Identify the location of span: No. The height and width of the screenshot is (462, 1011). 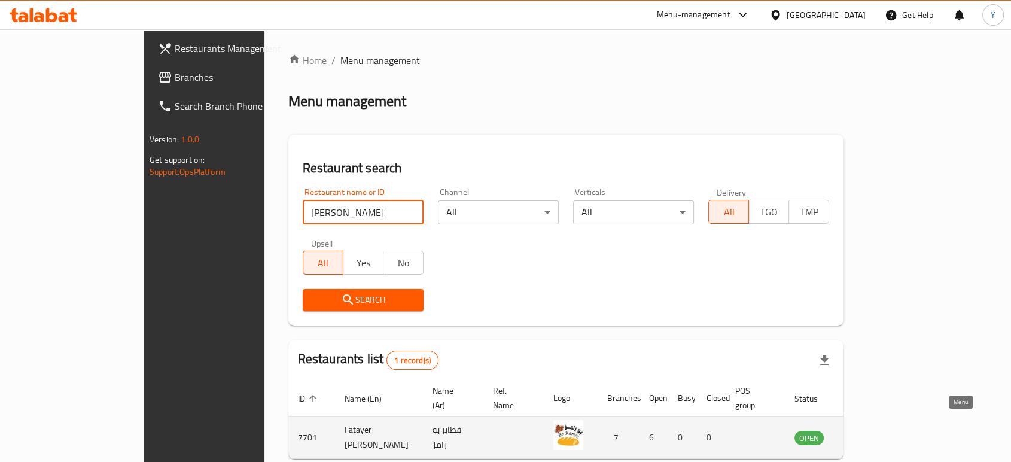
(403, 262).